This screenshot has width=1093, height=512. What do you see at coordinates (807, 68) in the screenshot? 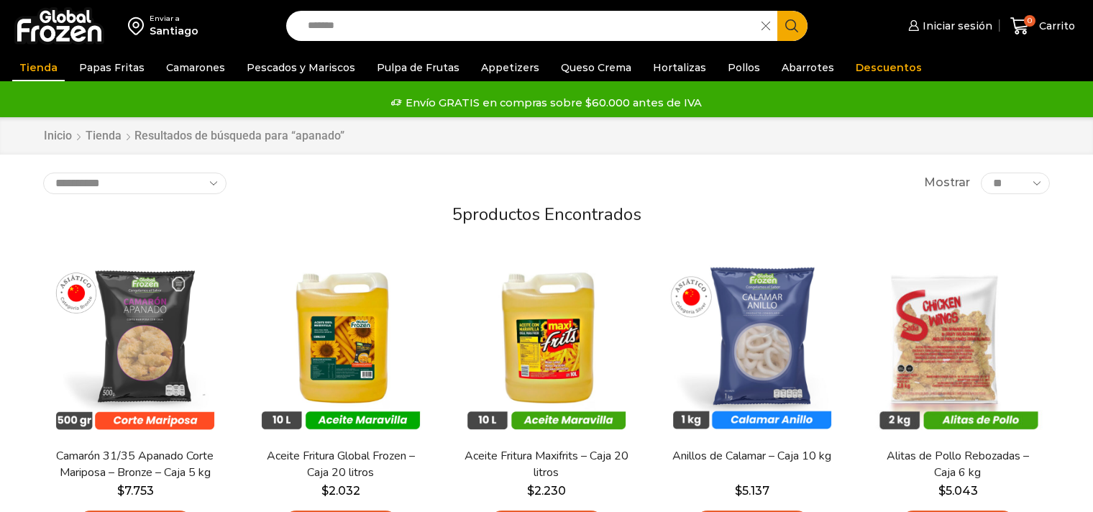
I see `a: Abarrotes` at bounding box center [807, 68].